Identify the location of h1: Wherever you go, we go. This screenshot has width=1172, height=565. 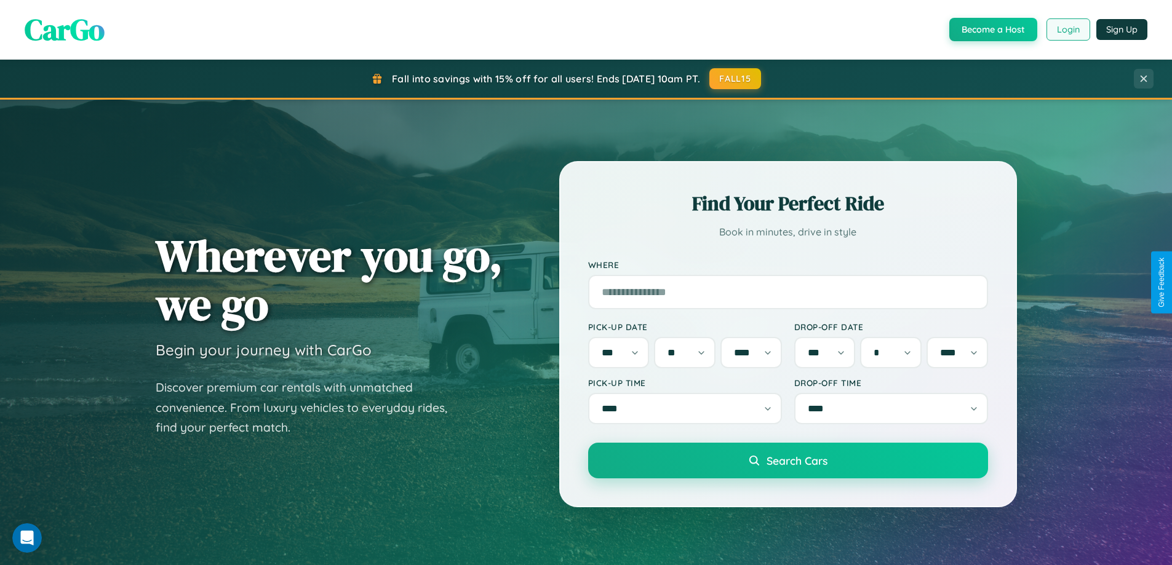
(329, 280).